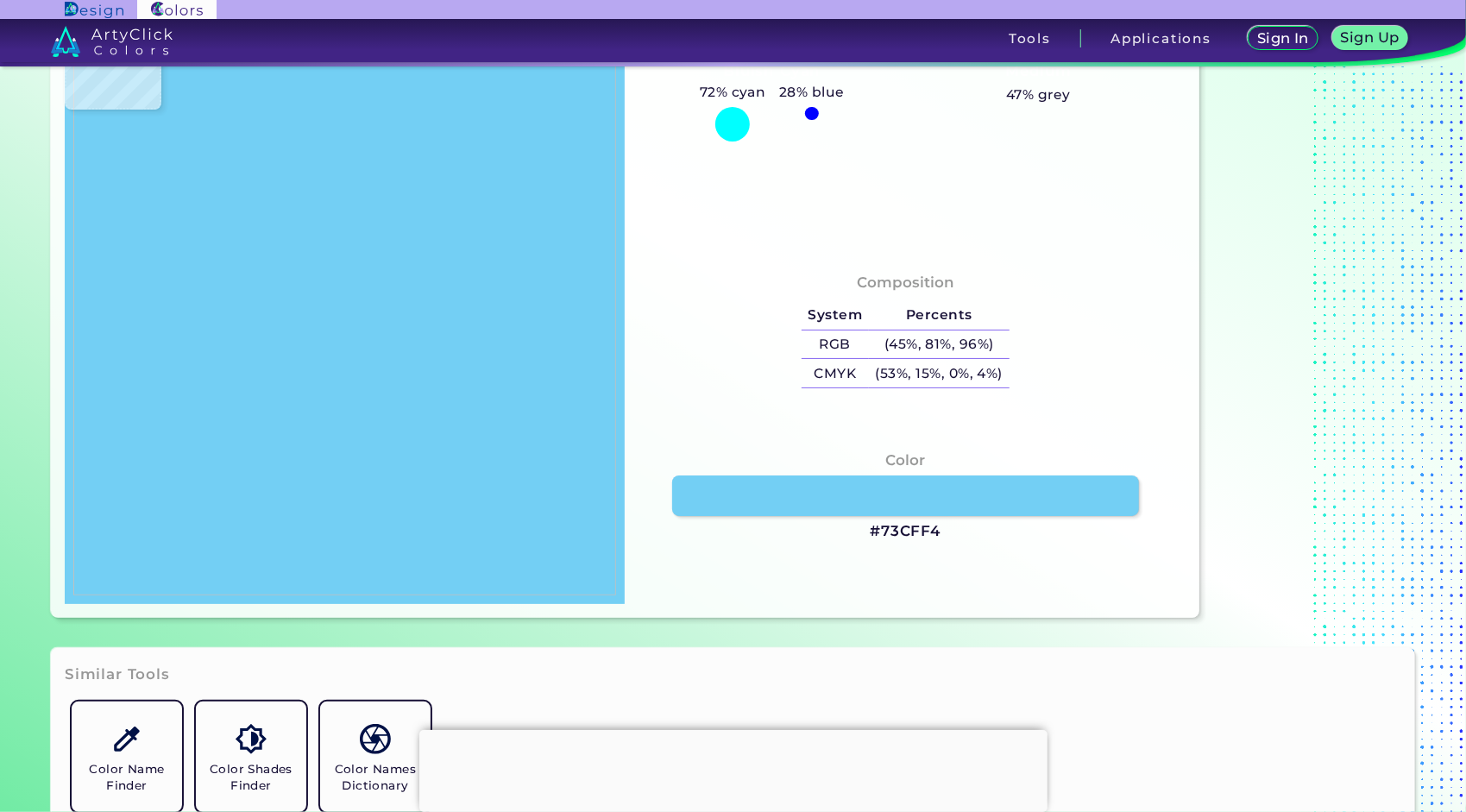  Describe the element at coordinates (835, 344) in the screenshot. I see `h5: RGB` at that location.